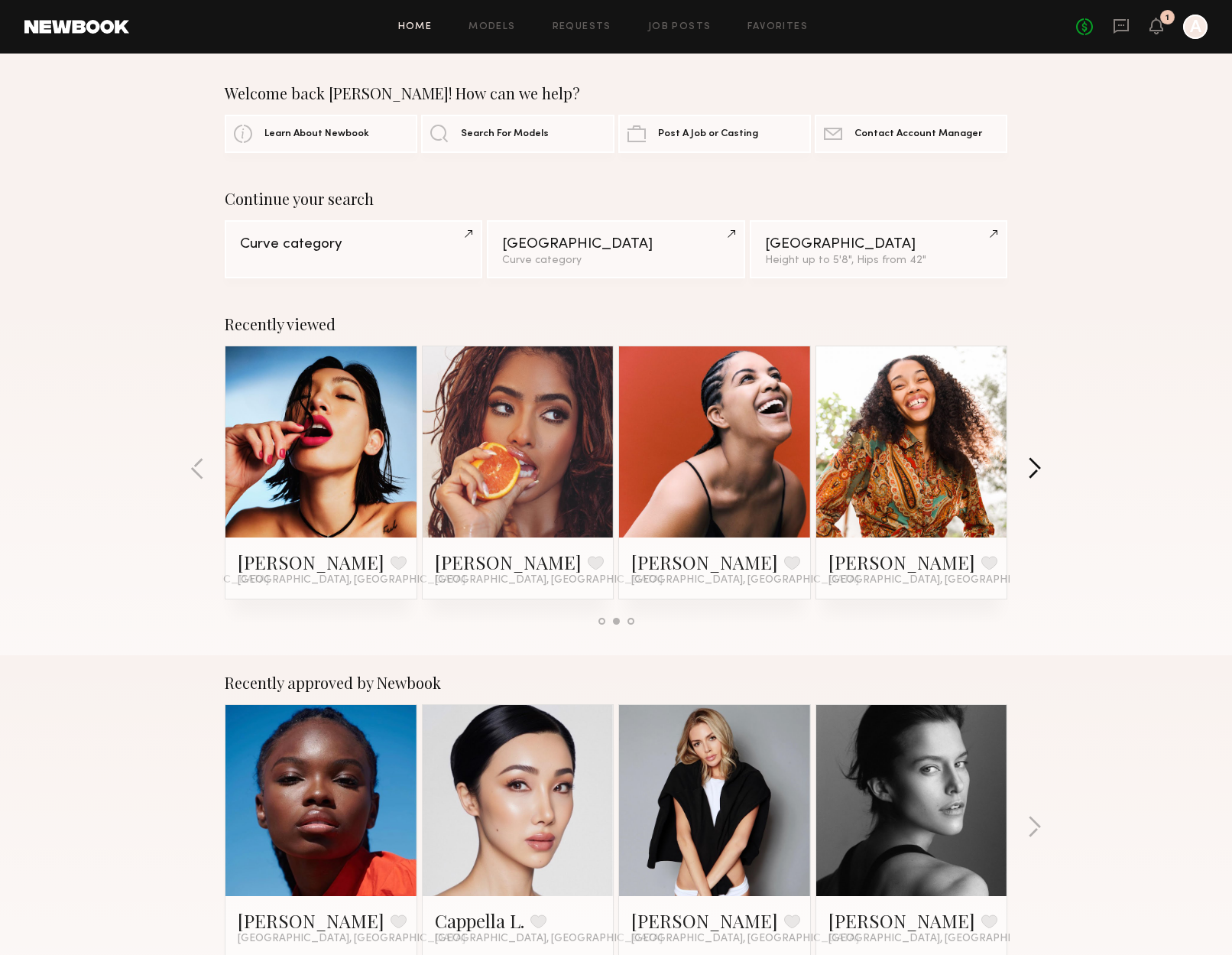 Image resolution: width=1232 pixels, height=955 pixels. Describe the element at coordinates (911, 134) in the screenshot. I see `a: Contact Account Manager` at that location.